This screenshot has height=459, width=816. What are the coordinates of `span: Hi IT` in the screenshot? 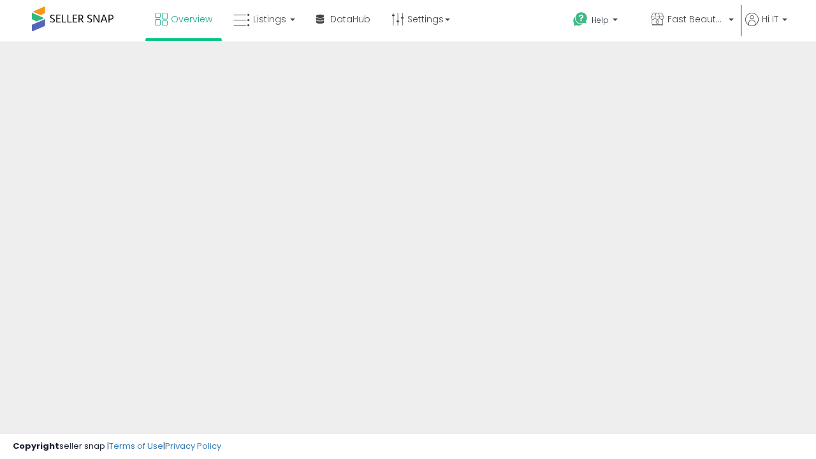 It's located at (771, 19).